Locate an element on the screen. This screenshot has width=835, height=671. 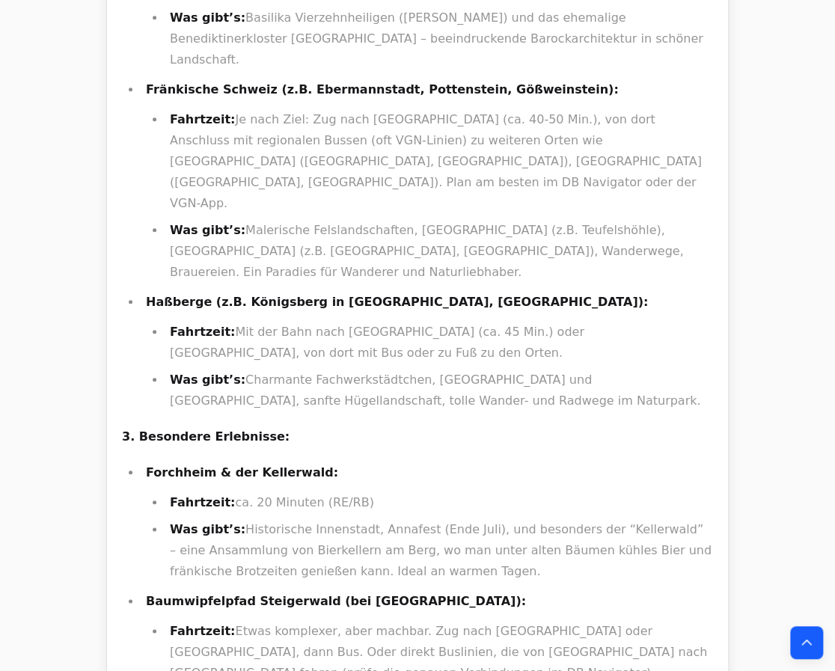
button: Back to top is located at coordinates (807, 643).